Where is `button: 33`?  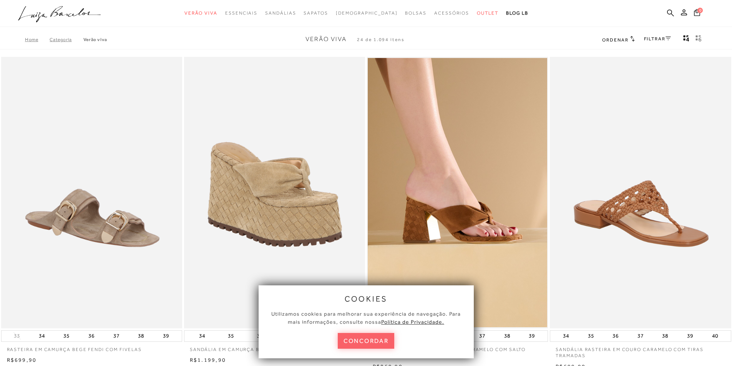
button: 33 is located at coordinates (17, 336).